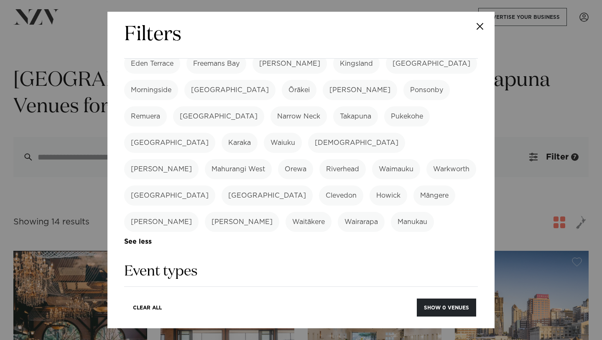 The image size is (602, 340). What do you see at coordinates (147, 307) in the screenshot?
I see `button: Clear All` at bounding box center [147, 307].